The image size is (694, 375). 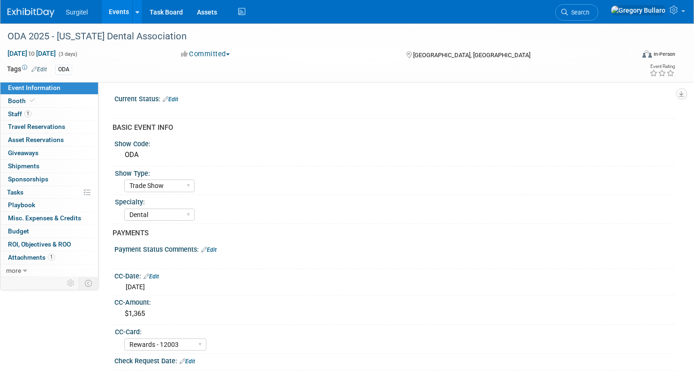 What do you see at coordinates (626, 56) in the screenshot?
I see `div: Event Format` at bounding box center [626, 56].